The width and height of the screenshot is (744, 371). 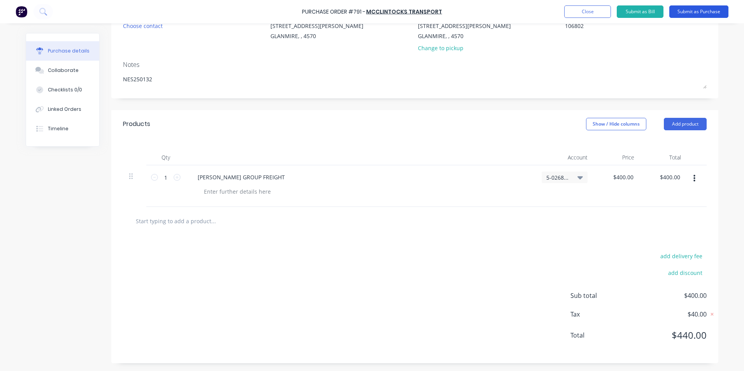 I want to click on span: $40.00, so click(x=668, y=314).